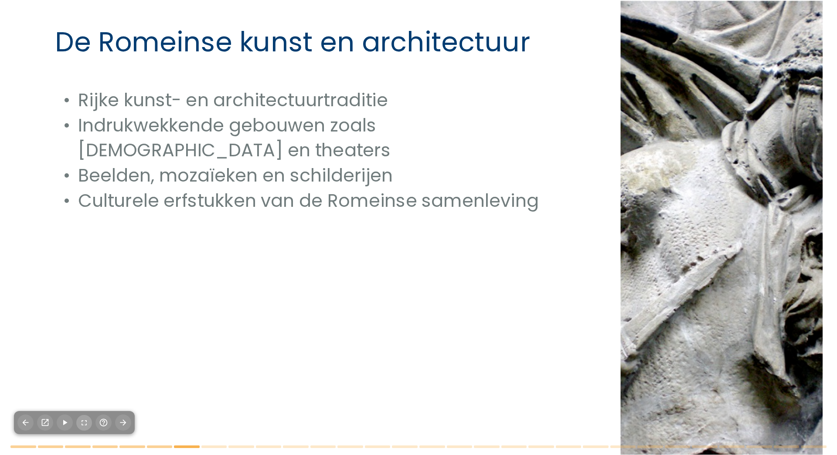  I want to click on p: Rijke kunst- en architectuurtraditie, so click(317, 100).